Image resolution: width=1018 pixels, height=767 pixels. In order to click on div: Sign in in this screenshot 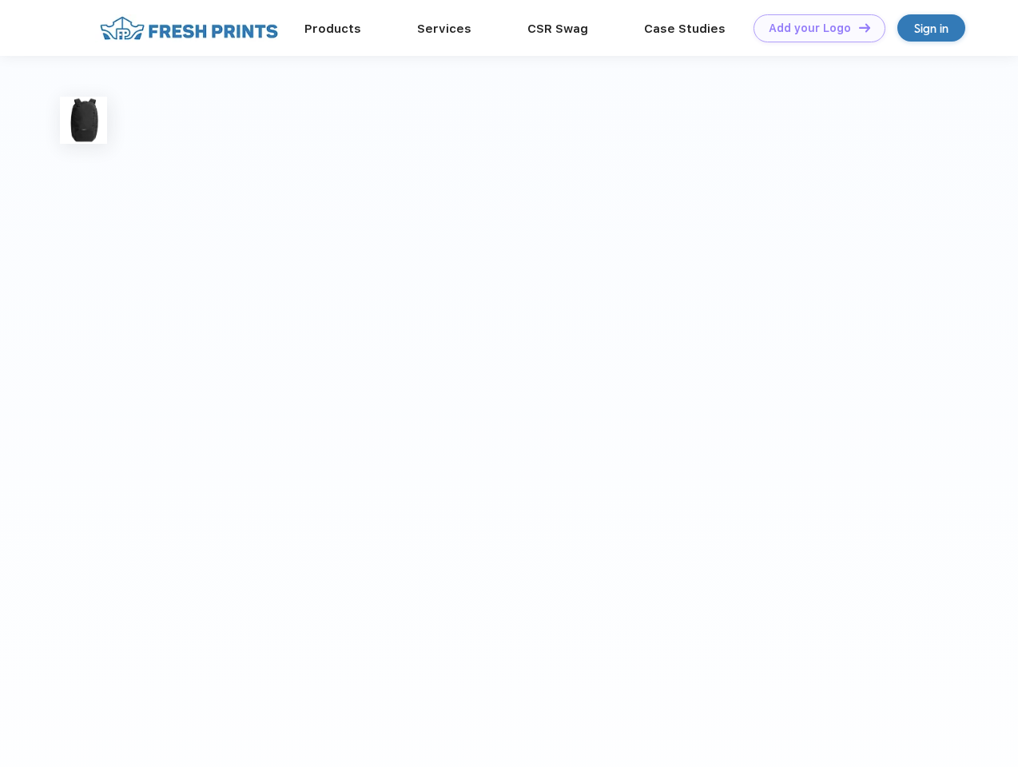, I will do `click(931, 28)`.